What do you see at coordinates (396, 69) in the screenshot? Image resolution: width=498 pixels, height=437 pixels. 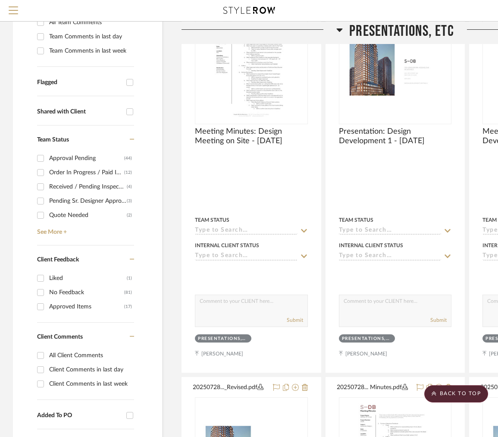 I see `img: Presentation: Design Development 1 - 08.04.2025` at bounding box center [396, 69].